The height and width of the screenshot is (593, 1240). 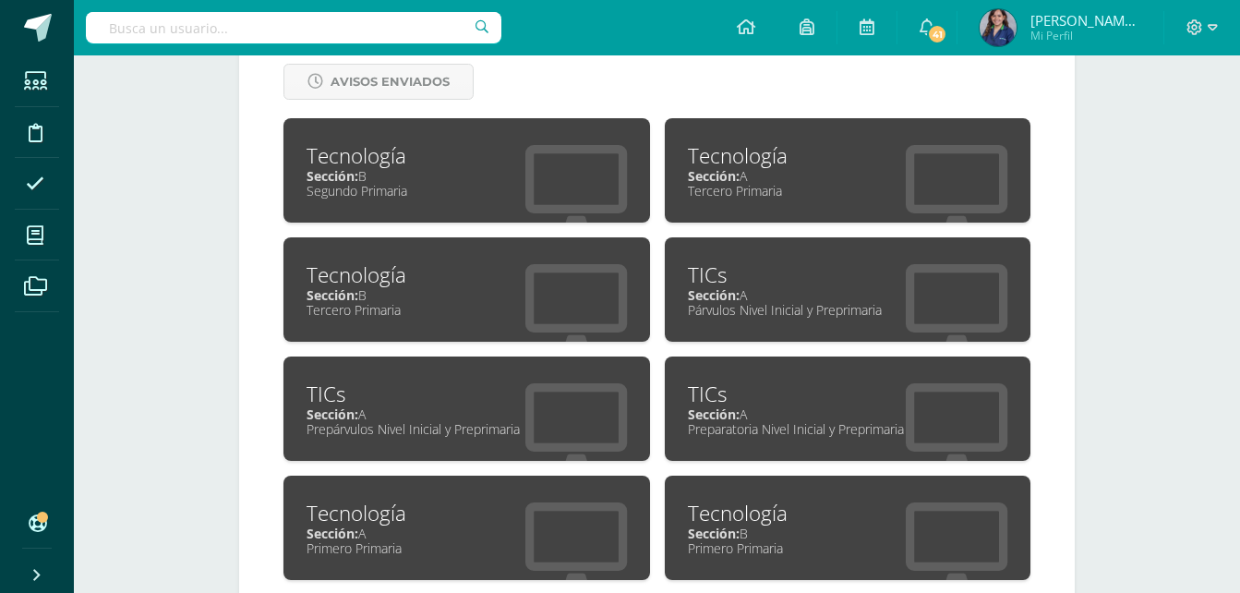 I want to click on div: Preparatoria Nivel Inicial y Preprimaria, so click(x=848, y=428).